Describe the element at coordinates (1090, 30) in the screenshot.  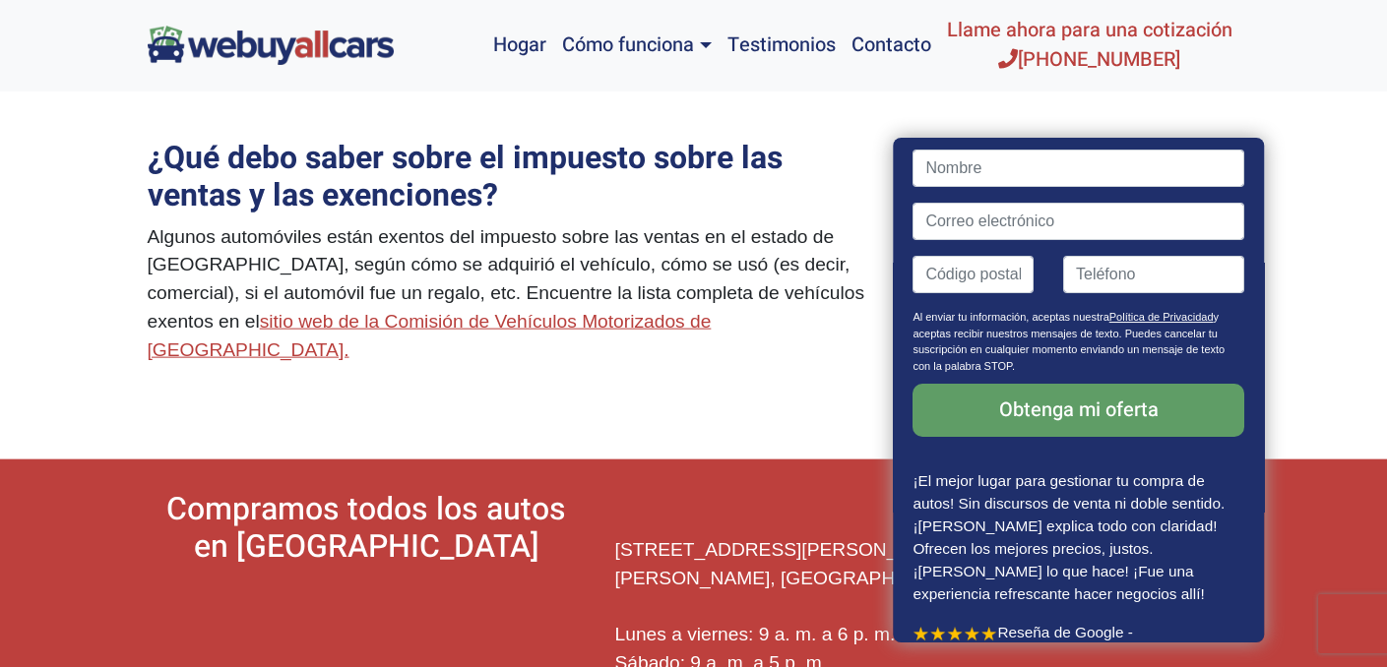
I see `font: Llame ahora para una cotización` at that location.